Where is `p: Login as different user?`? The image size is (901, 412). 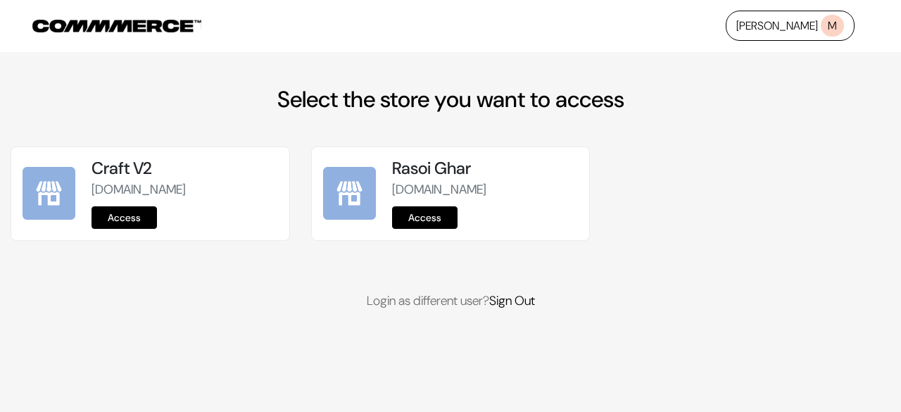 p: Login as different user? is located at coordinates (450, 301).